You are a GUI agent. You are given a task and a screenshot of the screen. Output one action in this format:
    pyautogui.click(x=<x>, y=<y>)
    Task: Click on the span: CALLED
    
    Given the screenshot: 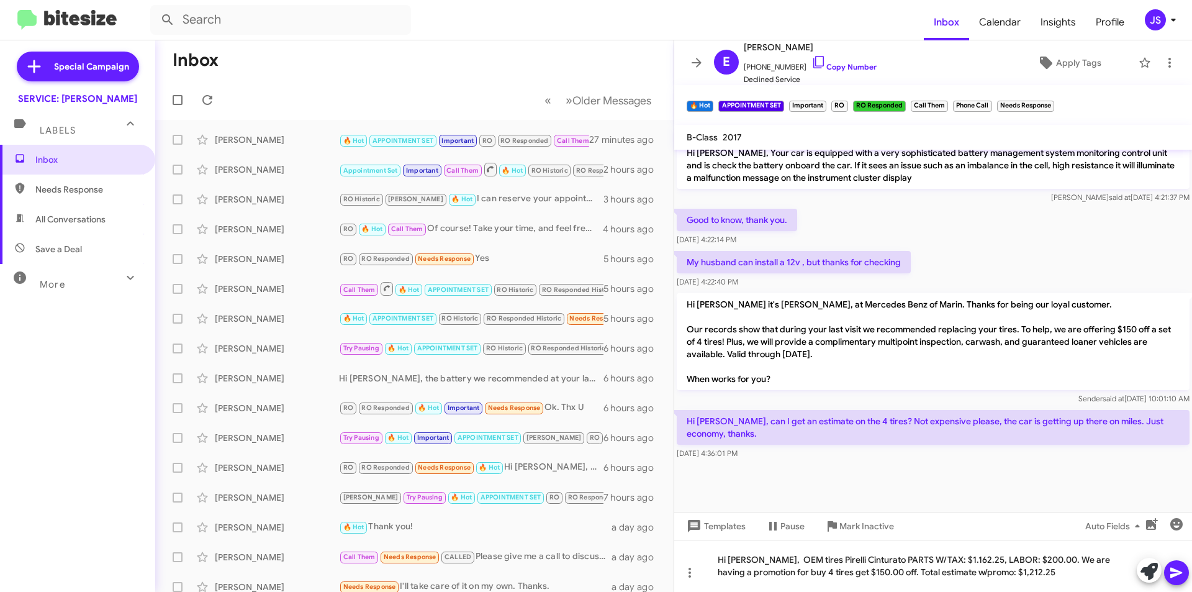 What is the action you would take?
    pyautogui.click(x=458, y=556)
    